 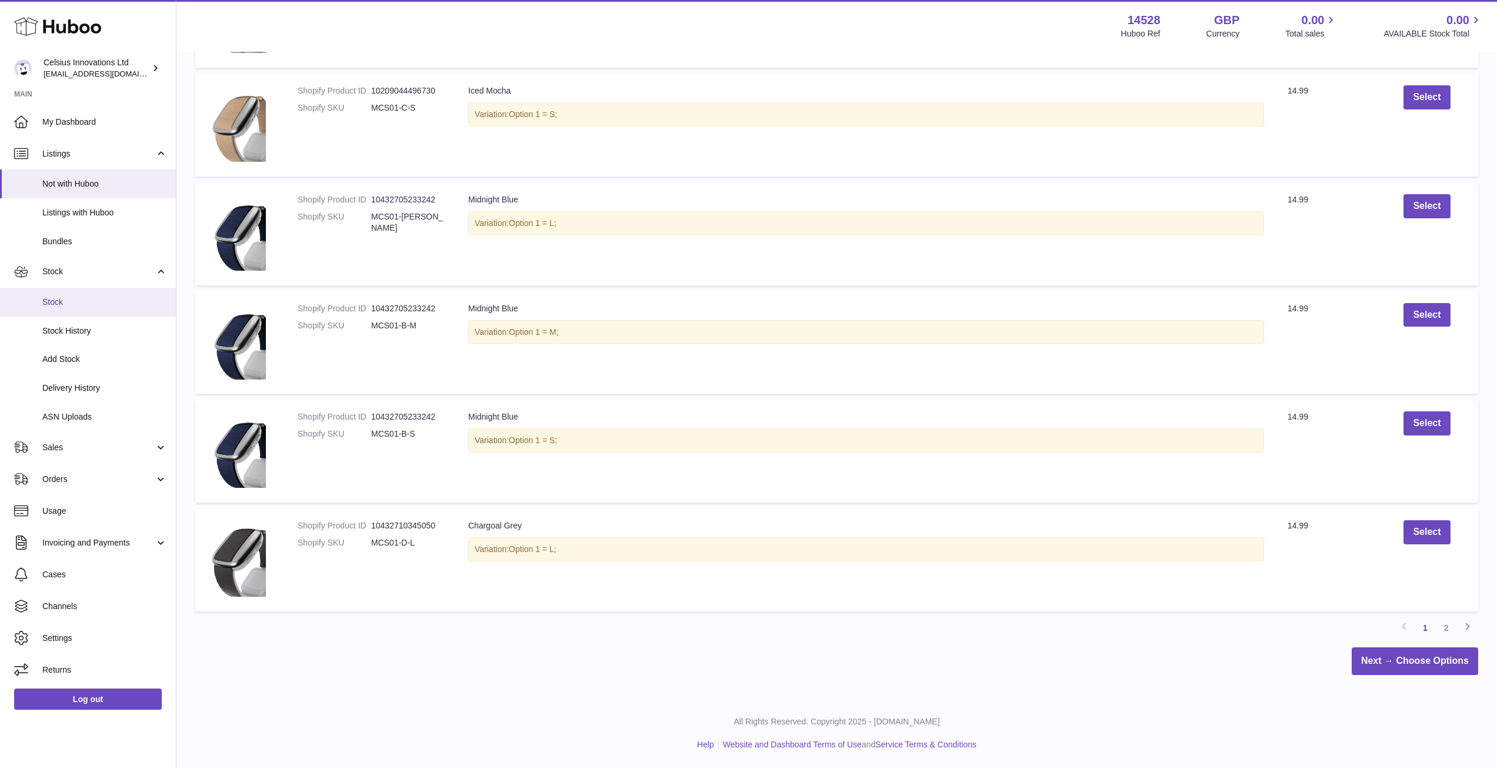 What do you see at coordinates (1433, 34) in the screenshot?
I see `span: AVAILABLE Stock Total` at bounding box center [1433, 34].